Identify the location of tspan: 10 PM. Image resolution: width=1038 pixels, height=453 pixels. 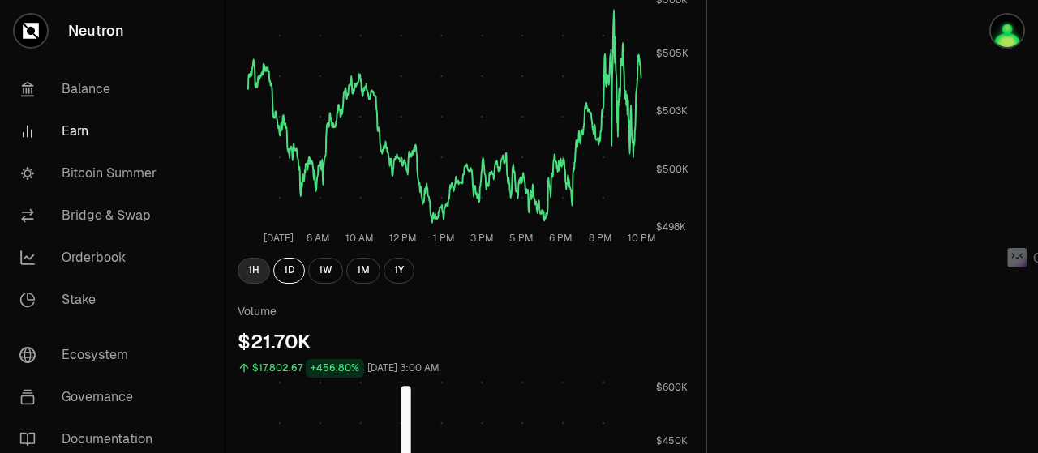
(642, 238).